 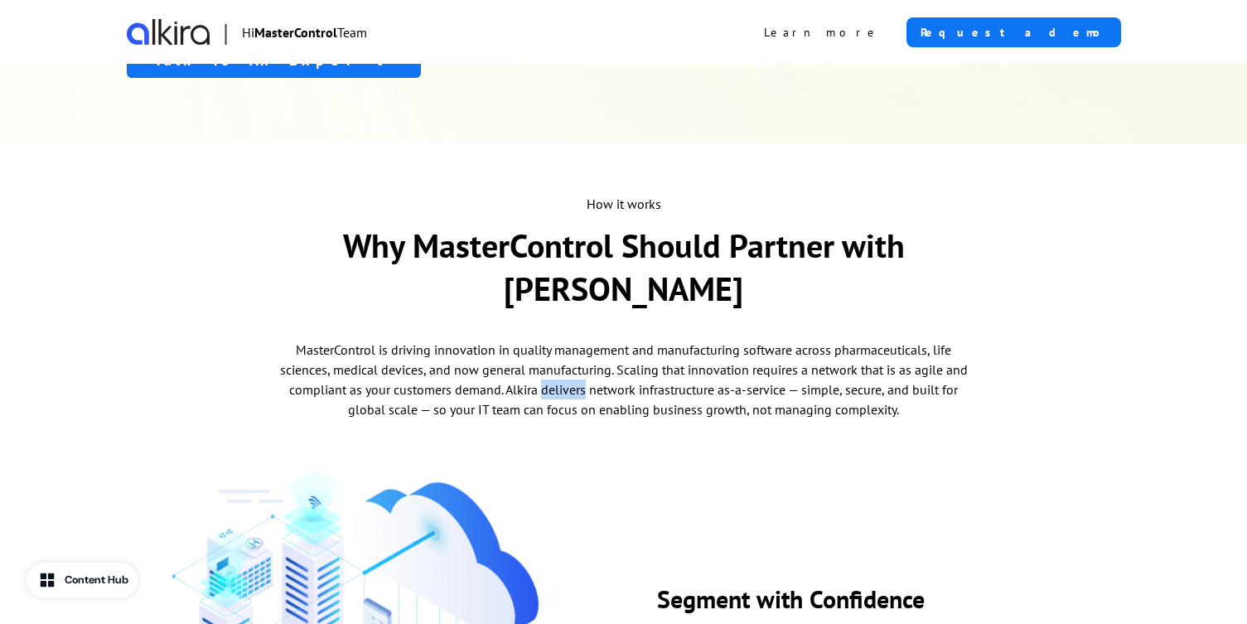 What do you see at coordinates (296, 32) in the screenshot?
I see `strong: MasterControl` at bounding box center [296, 32].